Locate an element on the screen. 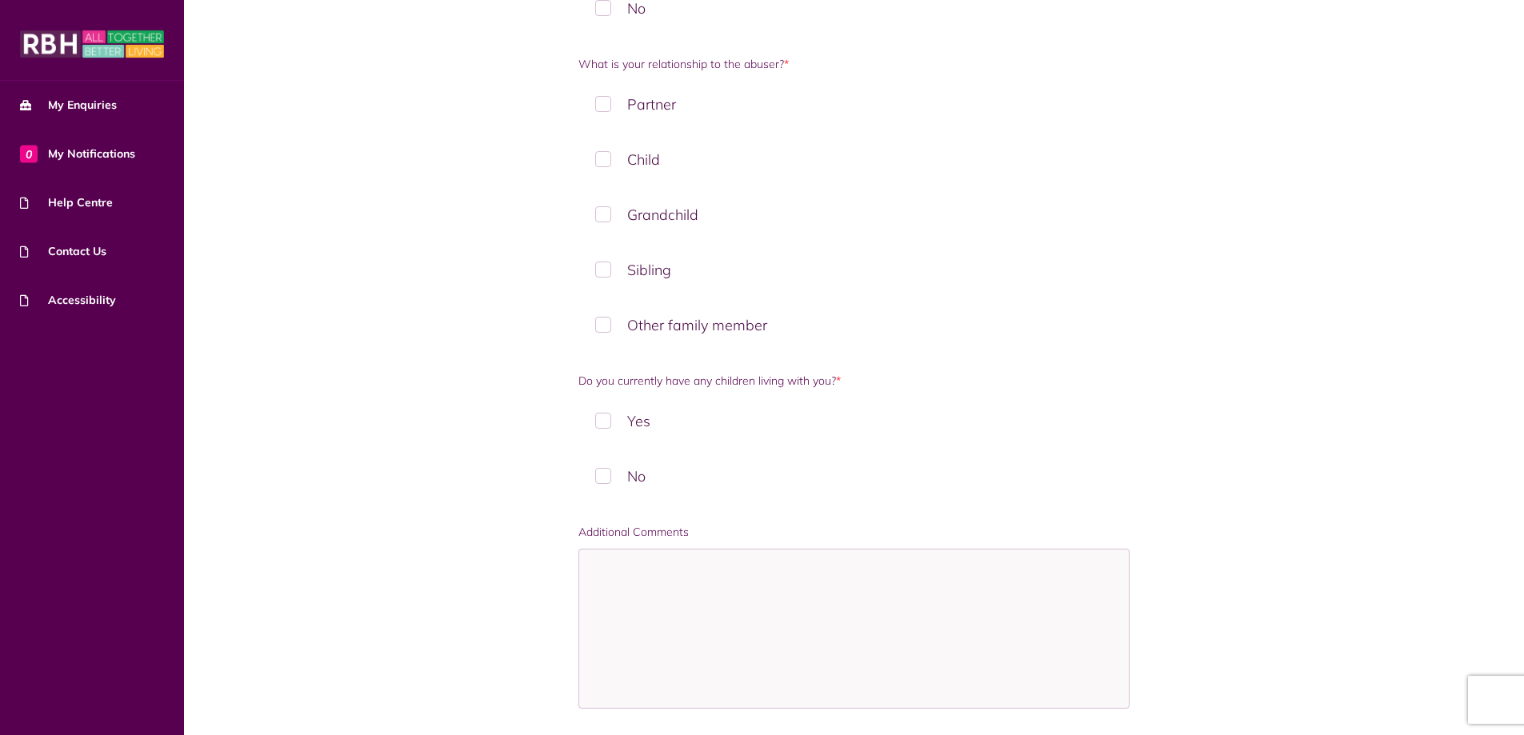  span: Accessibility is located at coordinates (68, 300).